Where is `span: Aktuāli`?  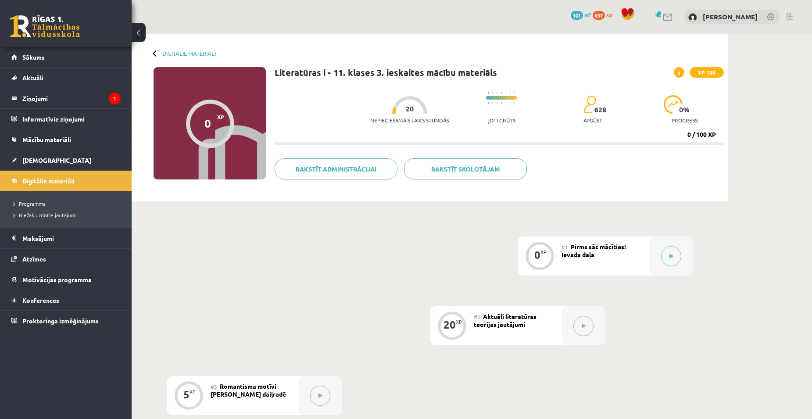
span: Aktuāli is located at coordinates (33, 78).